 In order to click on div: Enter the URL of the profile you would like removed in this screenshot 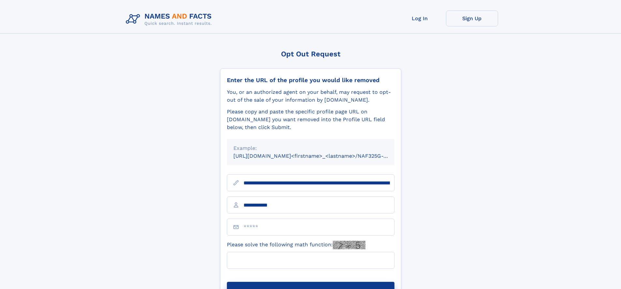, I will do `click(310, 80)`.